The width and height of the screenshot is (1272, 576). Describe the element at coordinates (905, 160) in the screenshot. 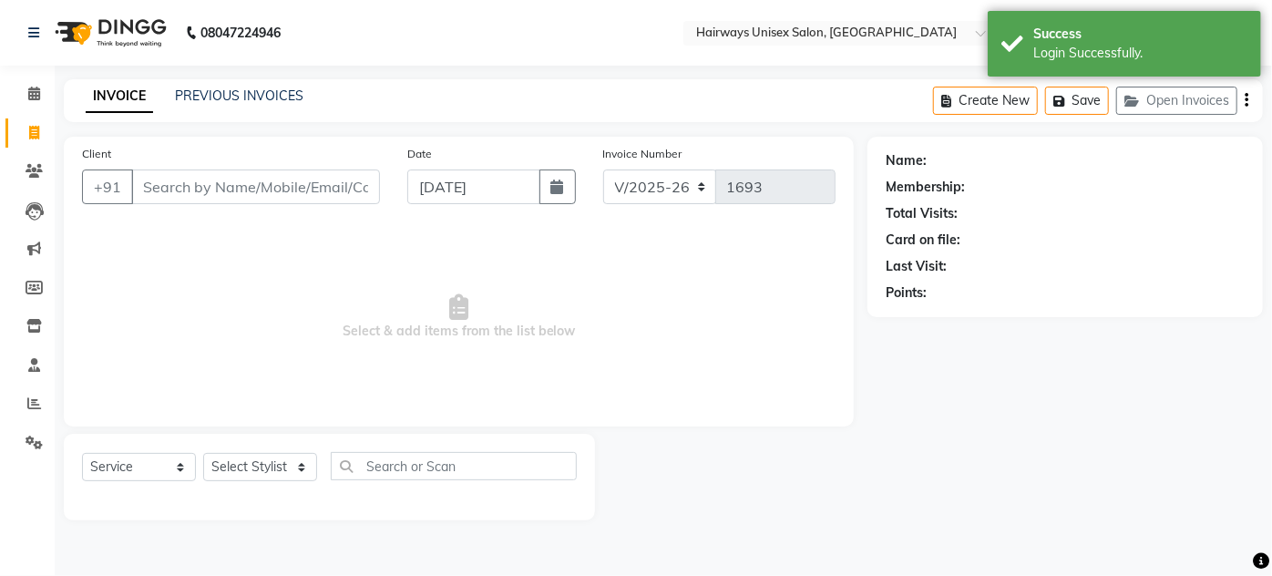

I see `div: Name:` at that location.